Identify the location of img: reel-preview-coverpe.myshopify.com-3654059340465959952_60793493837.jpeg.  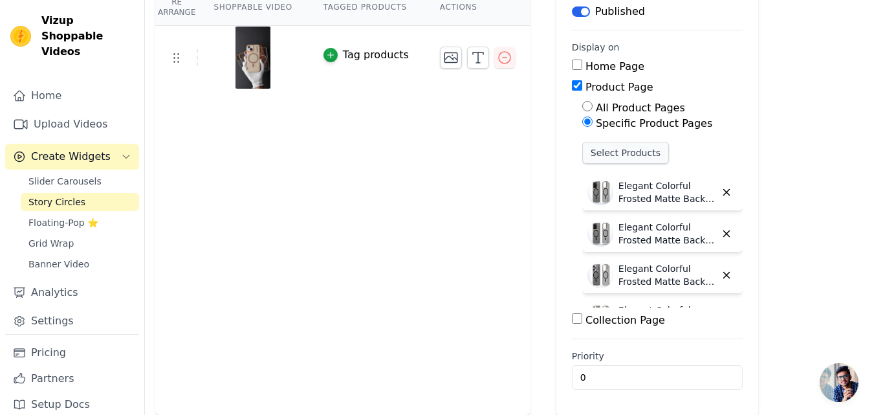
(253, 58).